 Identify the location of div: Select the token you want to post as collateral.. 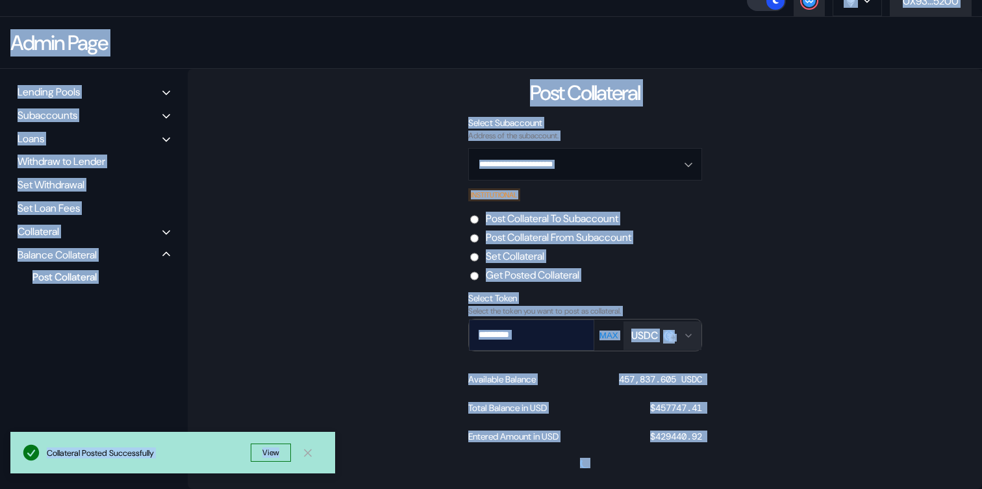
(585, 311).